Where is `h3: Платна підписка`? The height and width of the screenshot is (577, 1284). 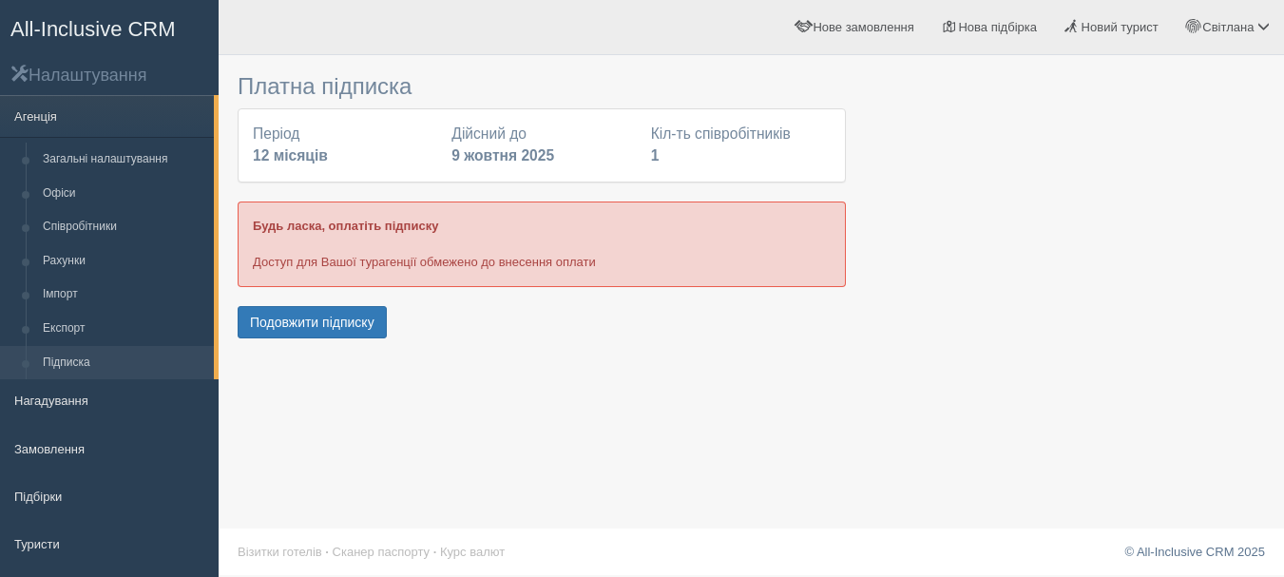
h3: Платна підписка is located at coordinates (542, 86).